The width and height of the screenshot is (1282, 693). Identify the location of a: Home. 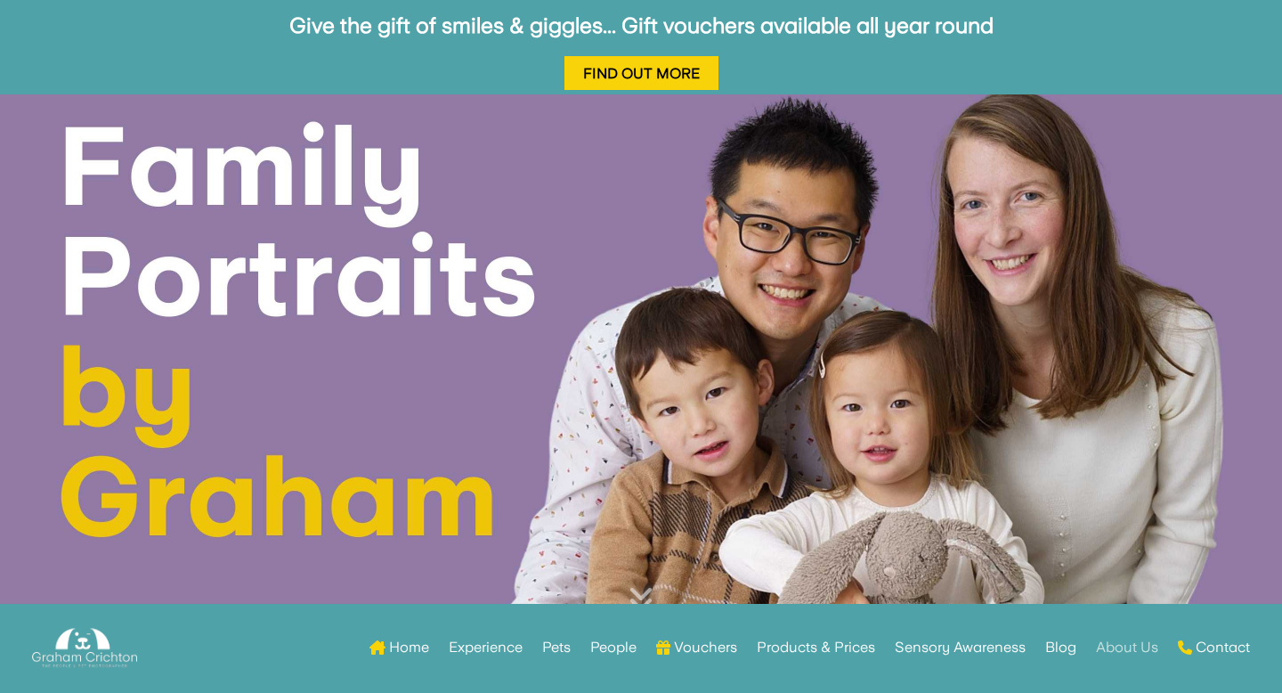
(399, 647).